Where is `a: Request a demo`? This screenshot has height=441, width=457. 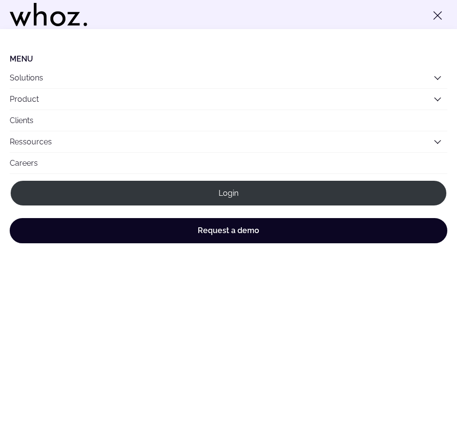
a: Request a demo is located at coordinates (228, 230).